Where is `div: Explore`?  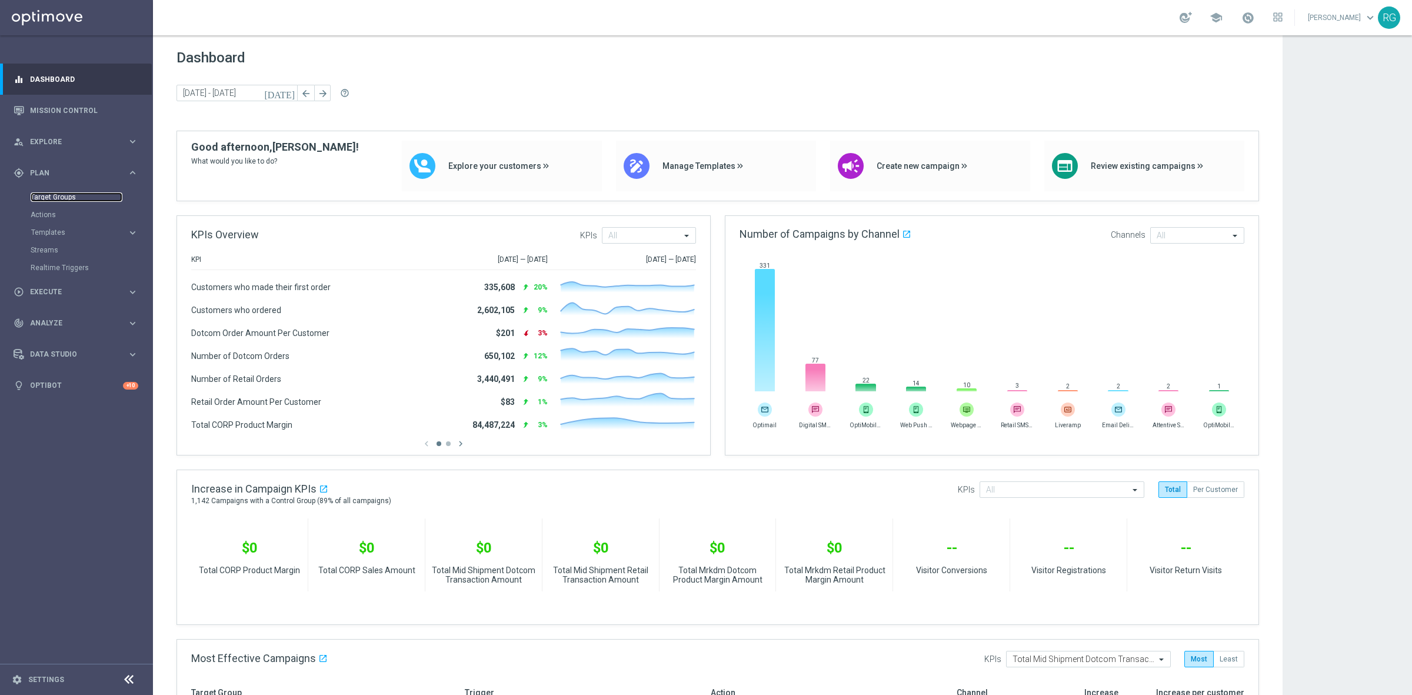
div: Explore is located at coordinates (70, 142).